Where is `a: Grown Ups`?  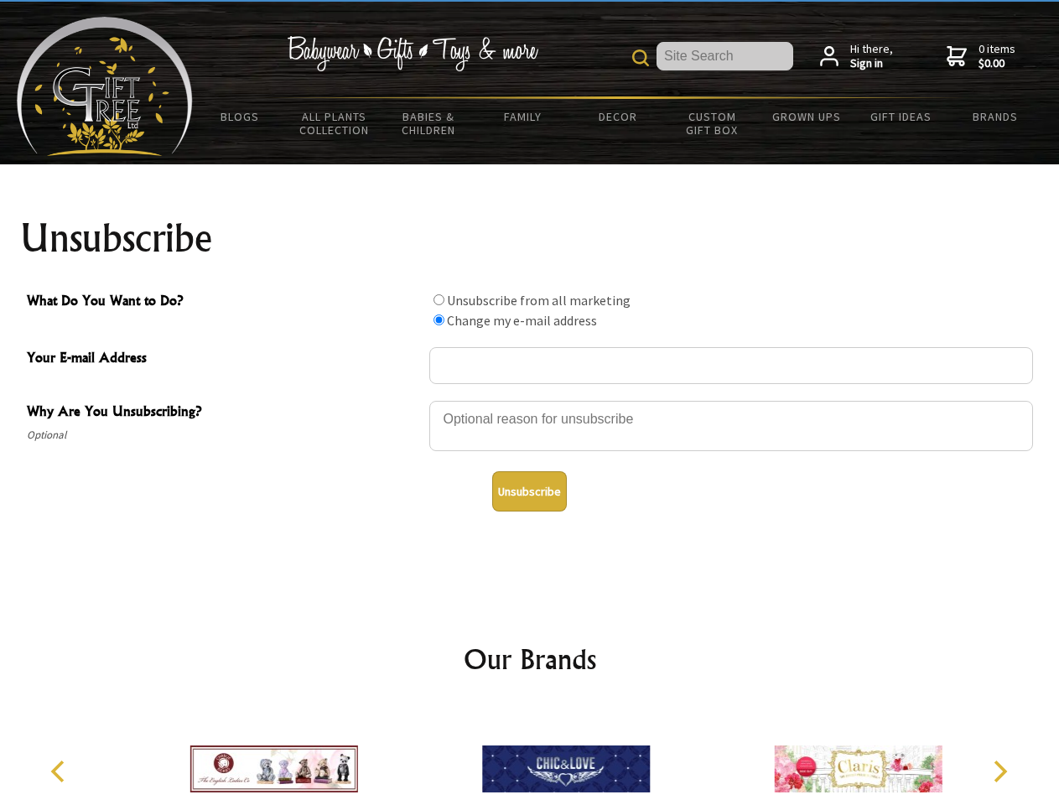
a: Grown Ups is located at coordinates (806, 117).